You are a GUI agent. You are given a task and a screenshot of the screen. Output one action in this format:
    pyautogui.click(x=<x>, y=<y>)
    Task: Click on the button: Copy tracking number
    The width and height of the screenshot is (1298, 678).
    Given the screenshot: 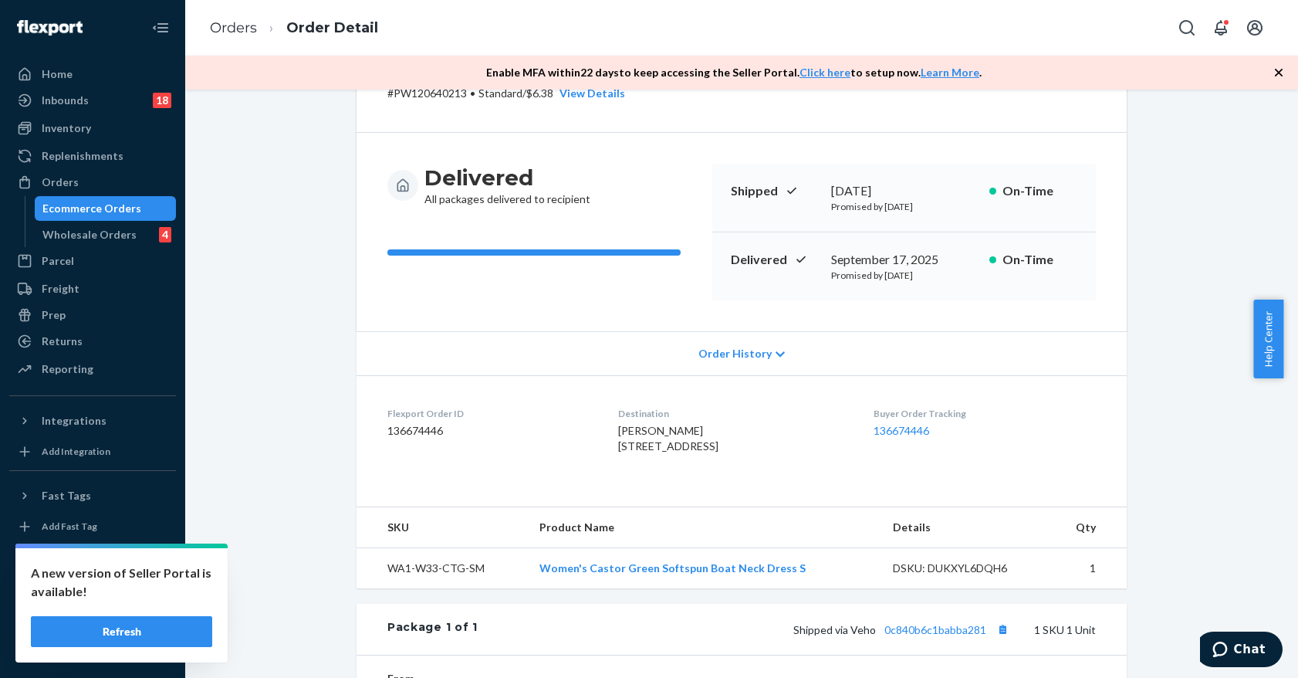 What is the action you would take?
    pyautogui.click(x=1003, y=629)
    